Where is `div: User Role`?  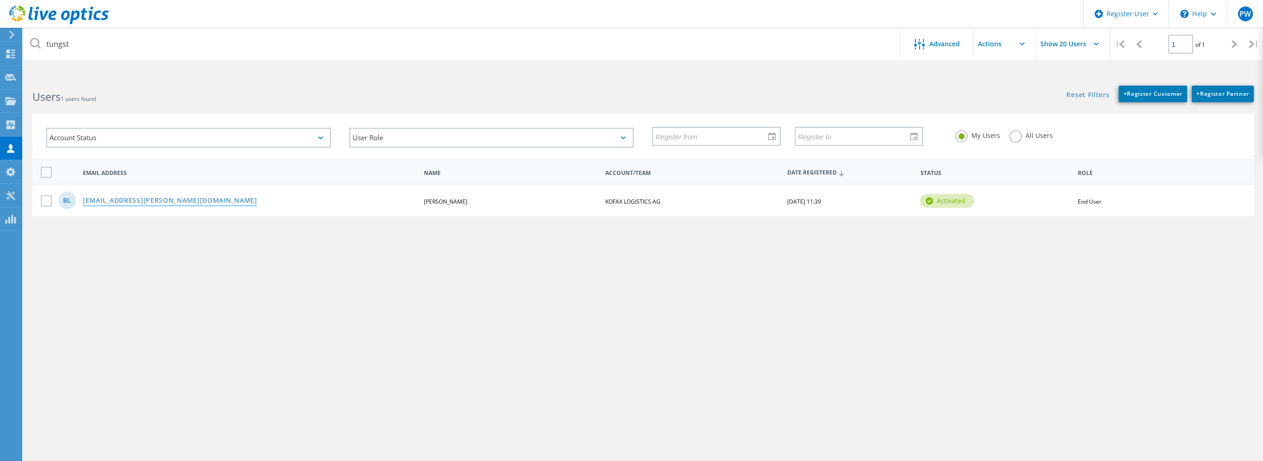
div: User Role is located at coordinates (491, 137).